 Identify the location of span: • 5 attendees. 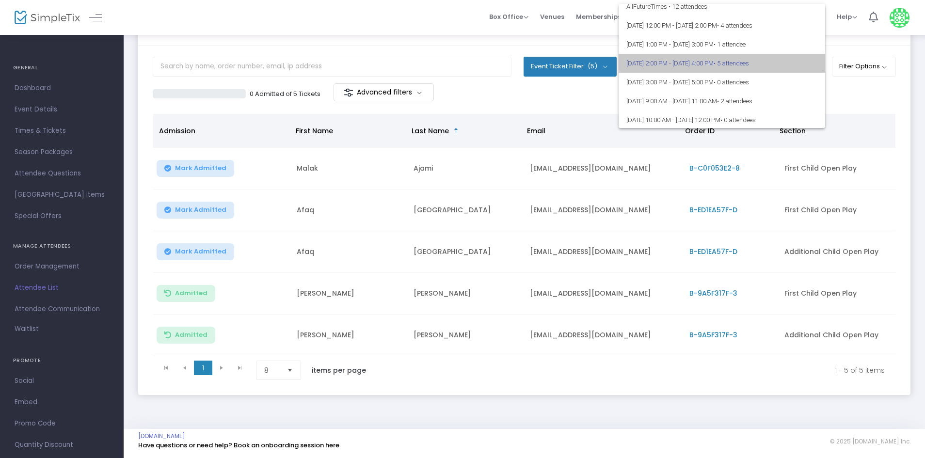
(731, 63).